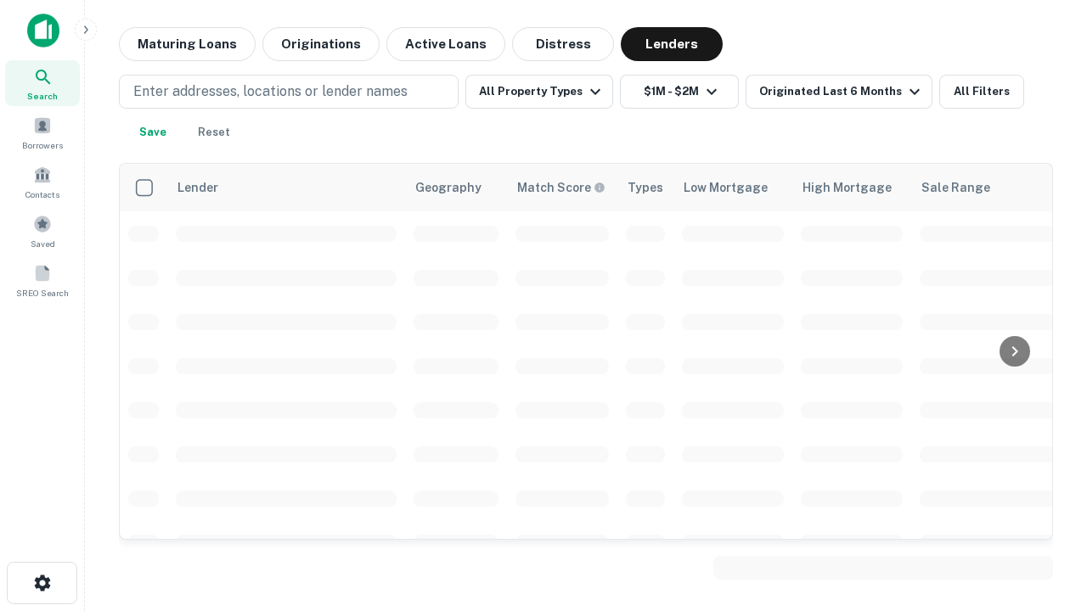  Describe the element at coordinates (561, 188) in the screenshot. I see `div: Capitalize uses an advanced AI algorithm to match your search with the best lender. The match sco...` at that location.